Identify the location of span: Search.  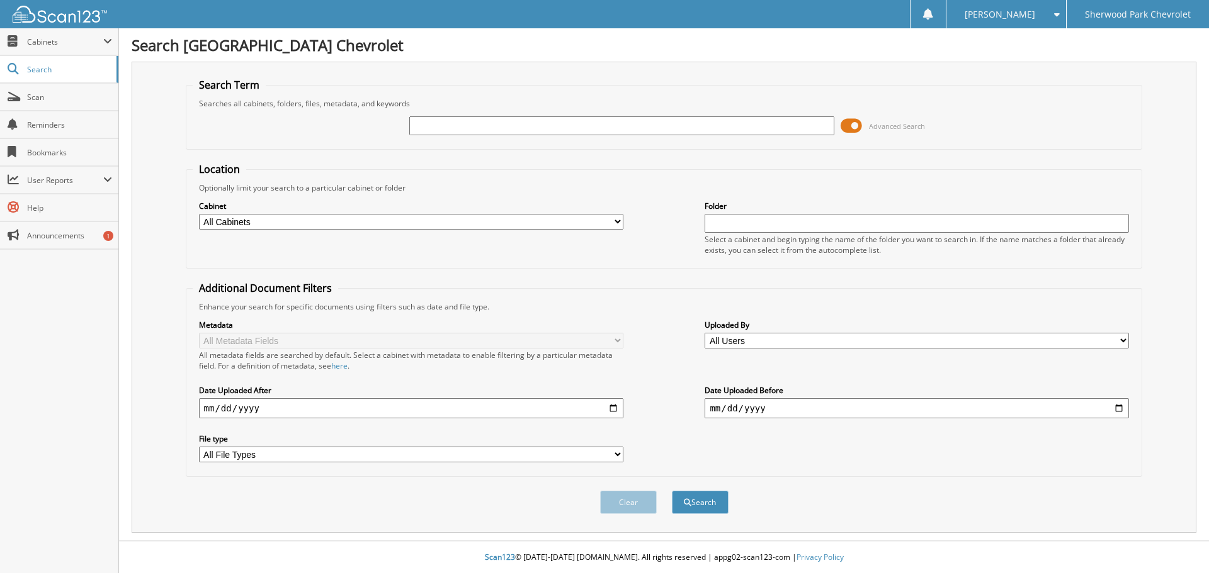
(69, 69).